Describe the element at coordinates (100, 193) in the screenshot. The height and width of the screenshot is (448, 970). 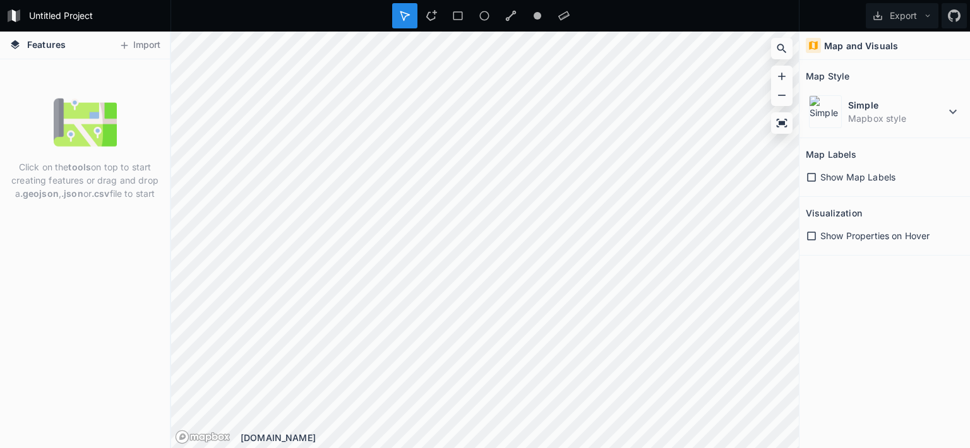
I see `strong: .csv` at that location.